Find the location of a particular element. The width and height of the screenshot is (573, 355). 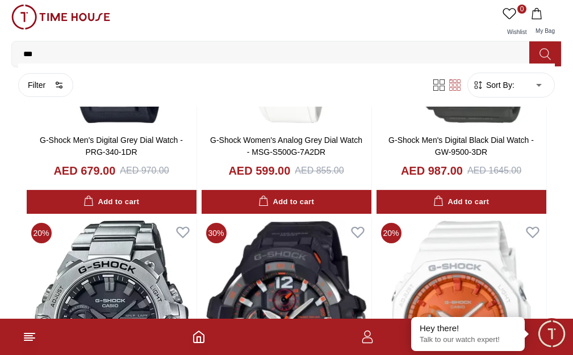

p: Talk to our watch expert! is located at coordinates (468, 340).